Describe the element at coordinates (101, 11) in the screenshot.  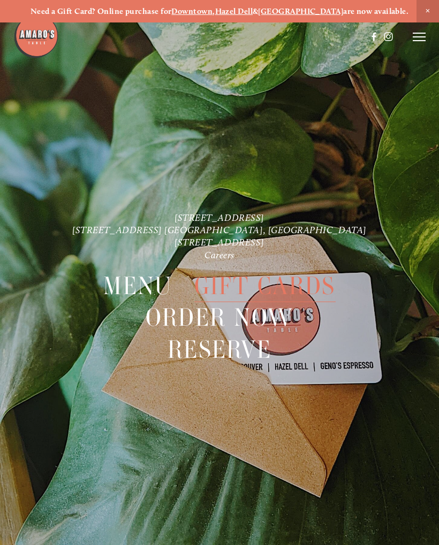
I see `strong: Need a Gift Card? Online purchase for` at that location.